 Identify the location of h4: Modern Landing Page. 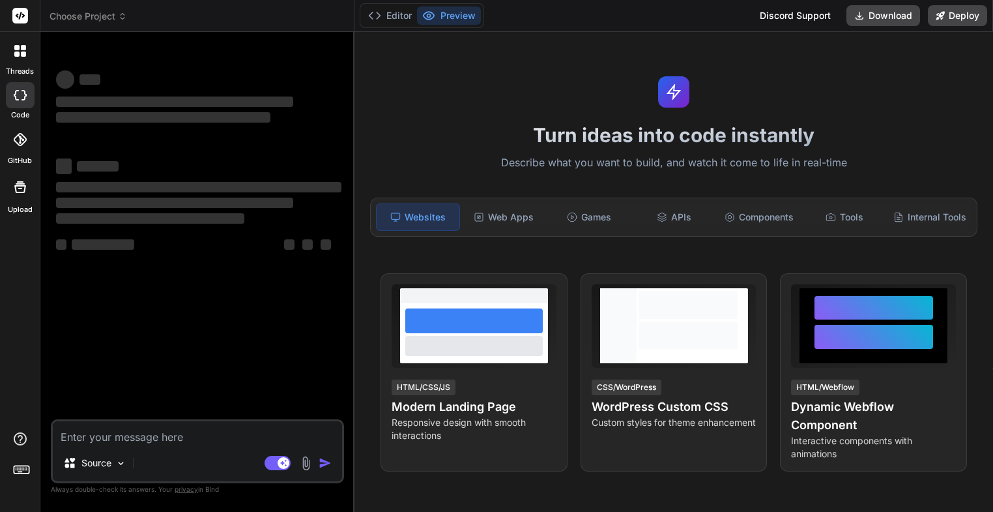
(474, 407).